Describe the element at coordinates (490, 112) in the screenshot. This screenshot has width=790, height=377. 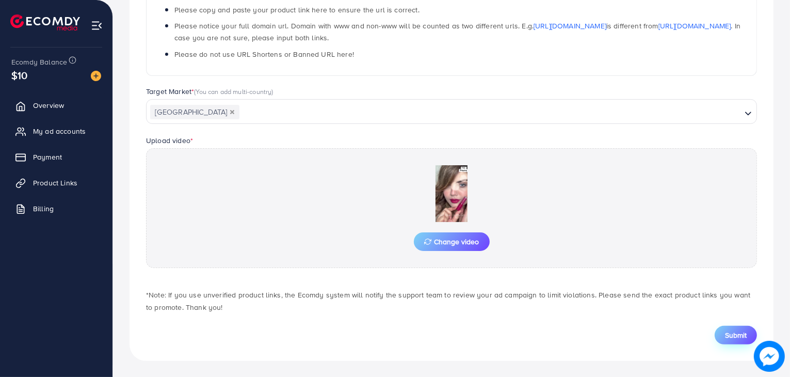
I see `input: Search for option` at that location.